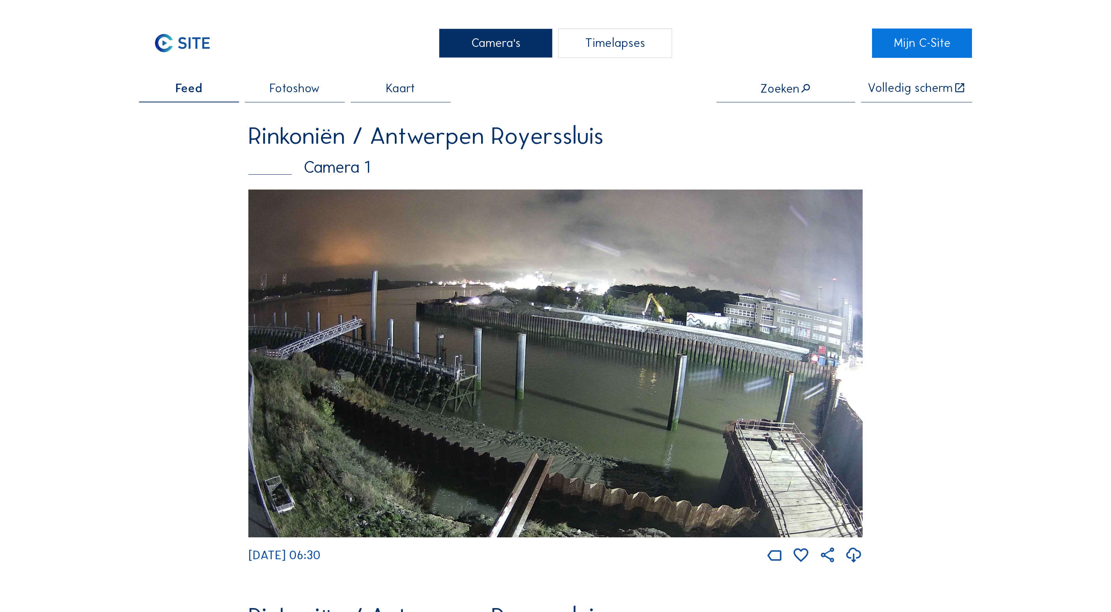 This screenshot has height=612, width=1111. Describe the element at coordinates (182, 43) in the screenshot. I see `img: C-SITE Logo` at that location.